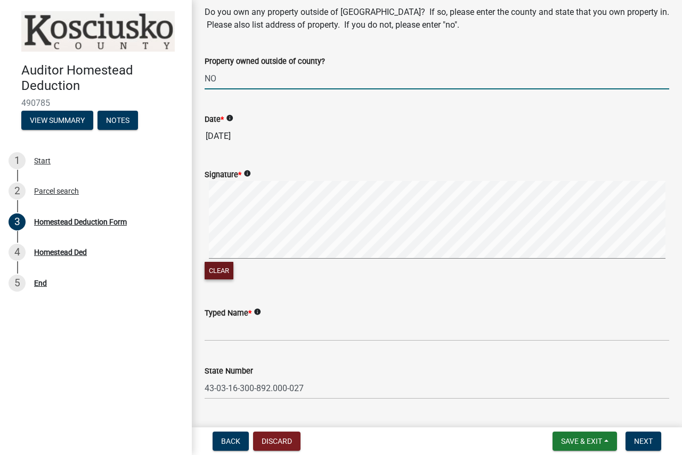  What do you see at coordinates (102, 78) in the screenshot?
I see `h4: Auditor Homestead Deduction` at bounding box center [102, 78].